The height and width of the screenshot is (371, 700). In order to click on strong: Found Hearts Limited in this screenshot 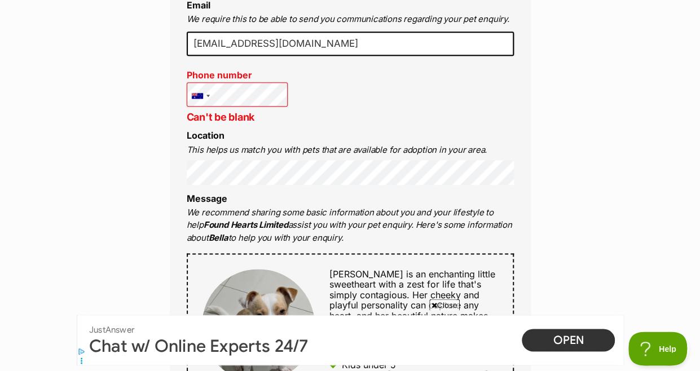, I will do `click(246, 225)`.